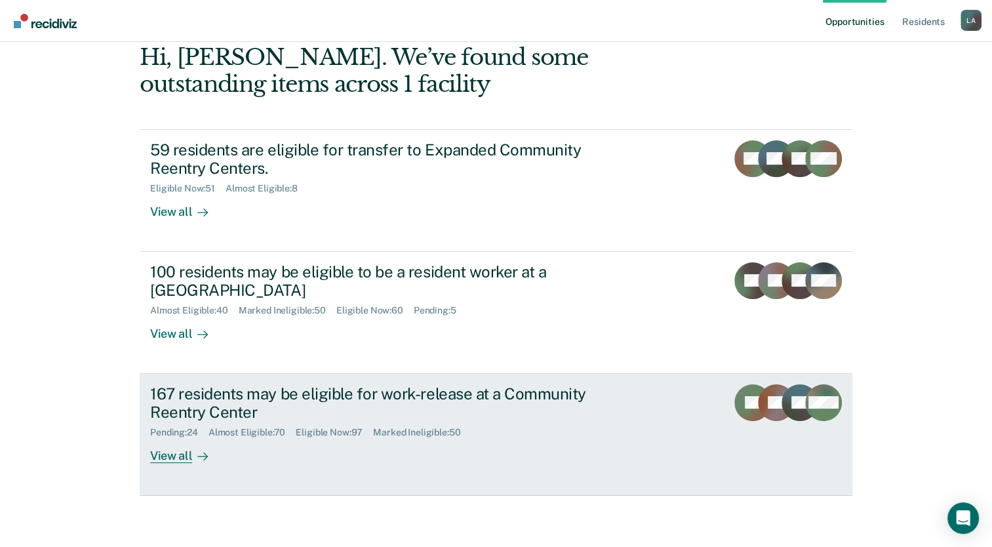 The width and height of the screenshot is (992, 547). I want to click on div: Almost Eligible : 8, so click(267, 188).